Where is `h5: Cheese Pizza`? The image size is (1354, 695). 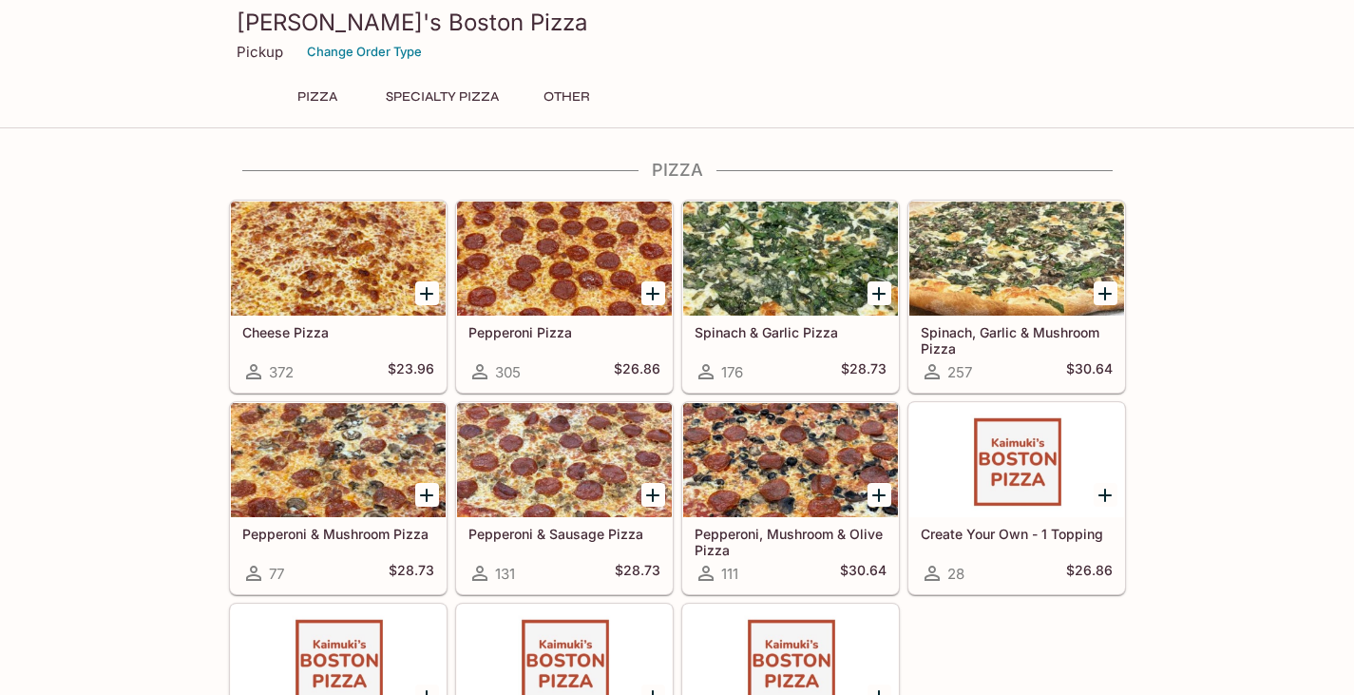
h5: Cheese Pizza is located at coordinates (338, 332).